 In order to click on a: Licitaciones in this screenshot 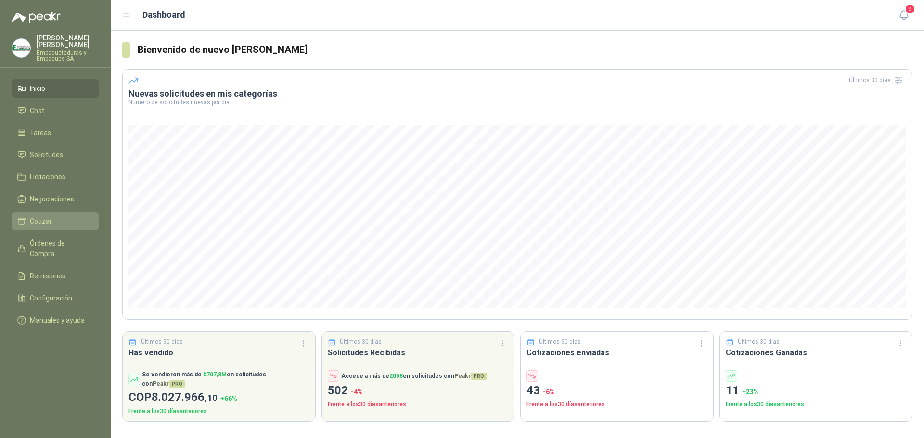, I will do `click(55, 177)`.